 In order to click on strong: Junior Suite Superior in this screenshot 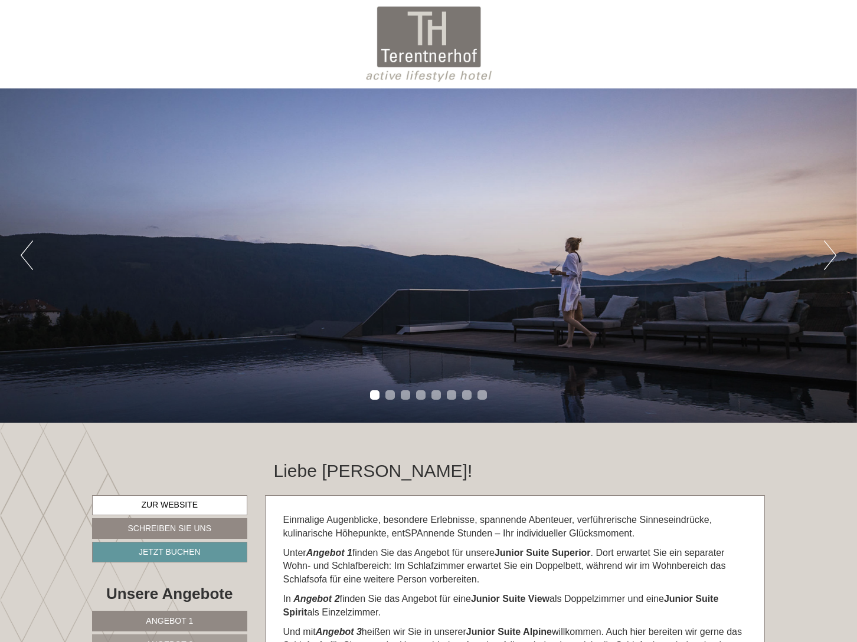, I will do `click(542, 553)`.